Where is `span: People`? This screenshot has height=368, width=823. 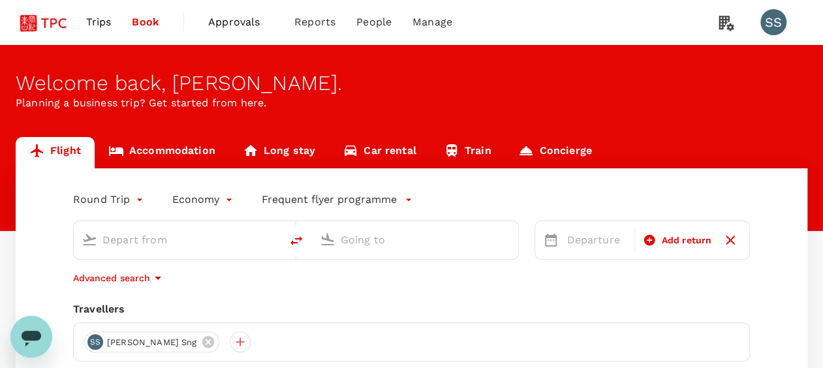 span: People is located at coordinates (374, 22).